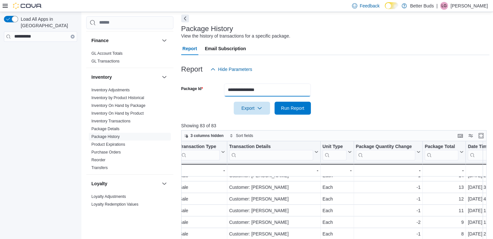  I want to click on label: Package Id, so click(192, 89).